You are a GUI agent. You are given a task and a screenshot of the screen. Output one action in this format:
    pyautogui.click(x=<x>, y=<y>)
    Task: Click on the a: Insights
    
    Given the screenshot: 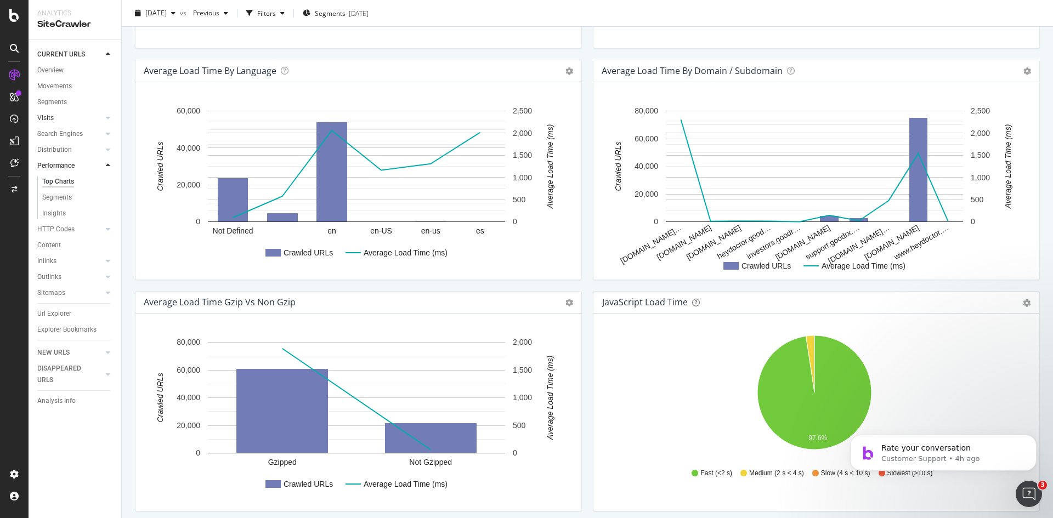 What is the action you would take?
    pyautogui.click(x=78, y=213)
    